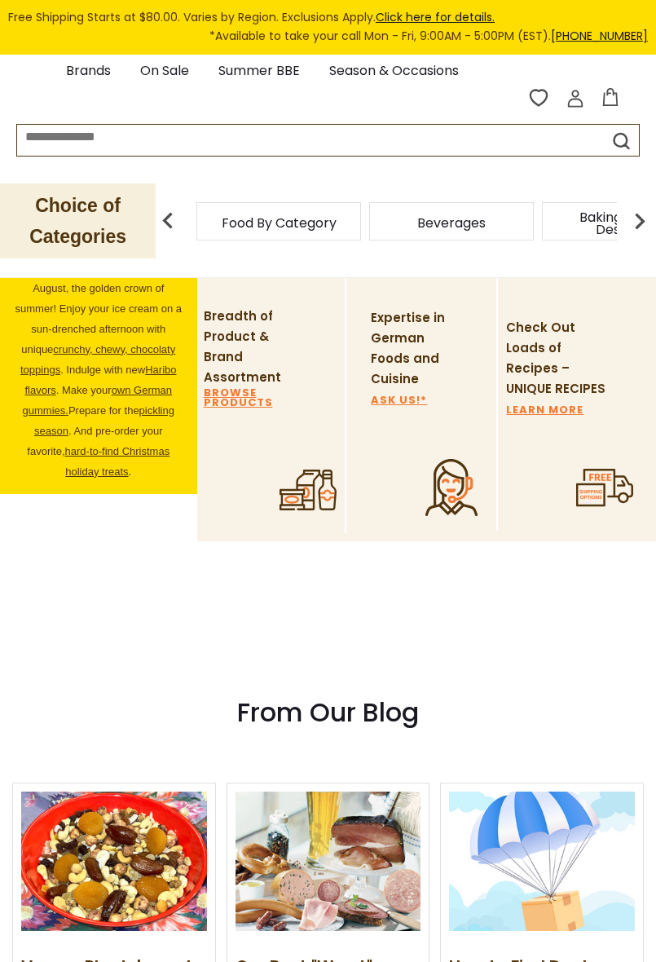  I want to click on a: Season & Occasions, so click(394, 71).